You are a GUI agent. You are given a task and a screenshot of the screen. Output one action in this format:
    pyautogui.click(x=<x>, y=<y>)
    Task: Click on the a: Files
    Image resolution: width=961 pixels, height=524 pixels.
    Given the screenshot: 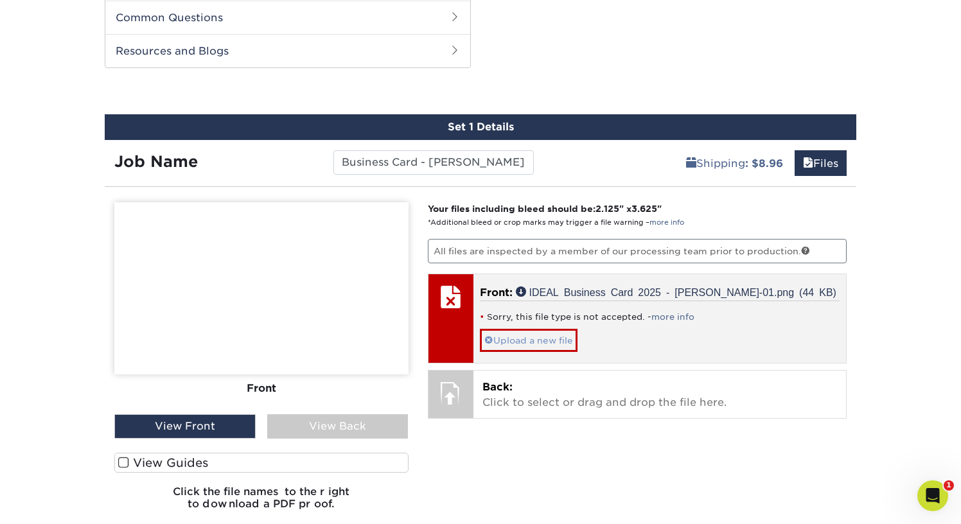 What is the action you would take?
    pyautogui.click(x=820, y=163)
    